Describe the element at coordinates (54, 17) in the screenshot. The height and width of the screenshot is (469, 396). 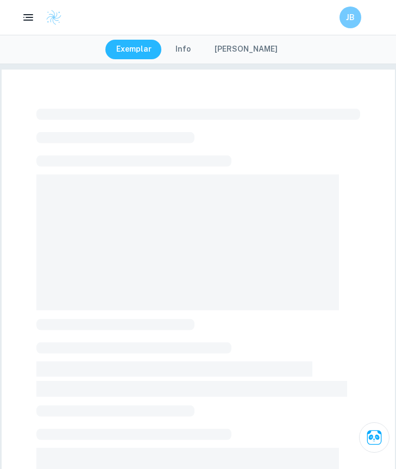
I see `img: Clastify logo` at that location.